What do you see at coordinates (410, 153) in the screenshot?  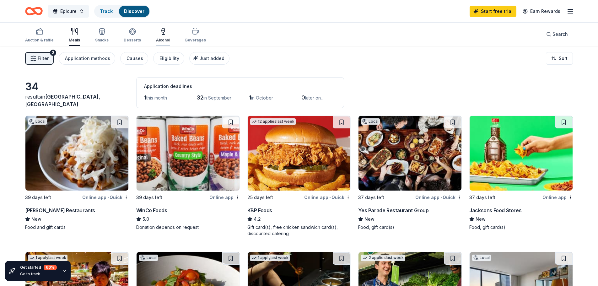 I see `img: Image for Yes Parade Restaurant Group` at bounding box center [410, 153].